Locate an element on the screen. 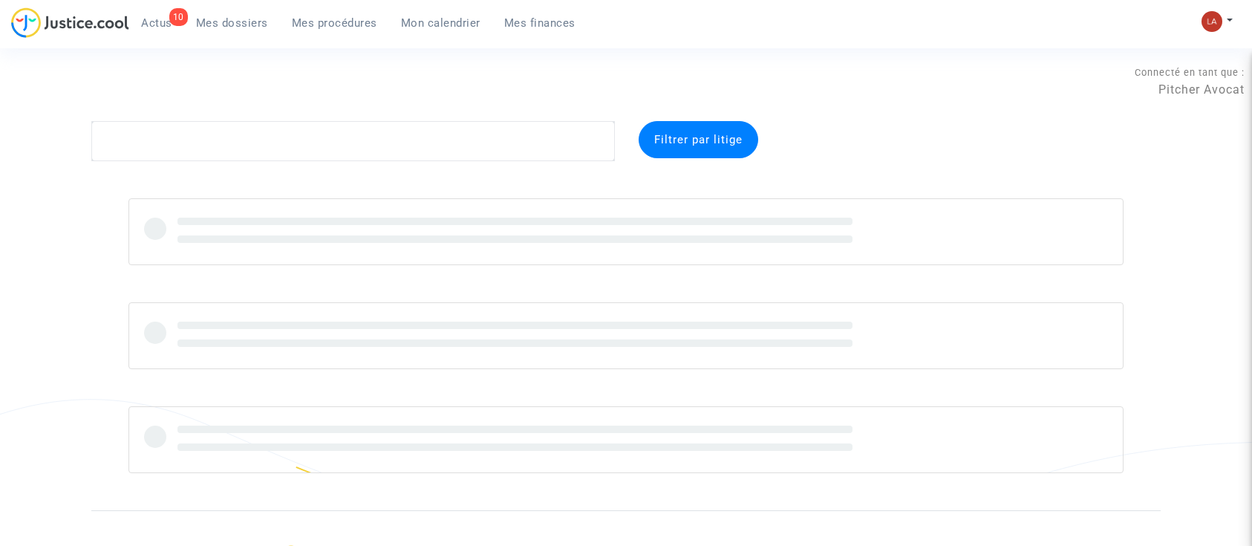 Image resolution: width=1252 pixels, height=546 pixels. a: 10Actus is located at coordinates (157, 23).